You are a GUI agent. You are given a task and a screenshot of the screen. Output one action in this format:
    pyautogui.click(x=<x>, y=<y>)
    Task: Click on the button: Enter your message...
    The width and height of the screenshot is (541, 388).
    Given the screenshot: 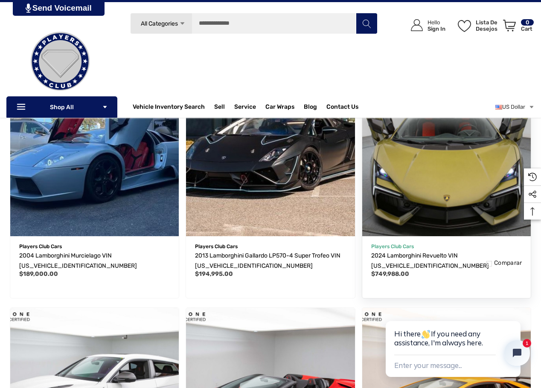 What is the action you would take?
    pyautogui.click(x=51, y=72)
    